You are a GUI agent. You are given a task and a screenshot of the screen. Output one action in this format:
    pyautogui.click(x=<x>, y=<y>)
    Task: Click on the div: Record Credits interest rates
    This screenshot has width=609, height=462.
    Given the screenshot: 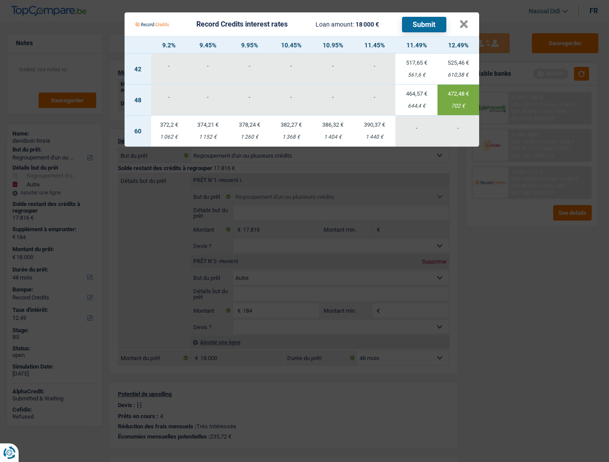 What is the action you would take?
    pyautogui.click(x=242, y=24)
    